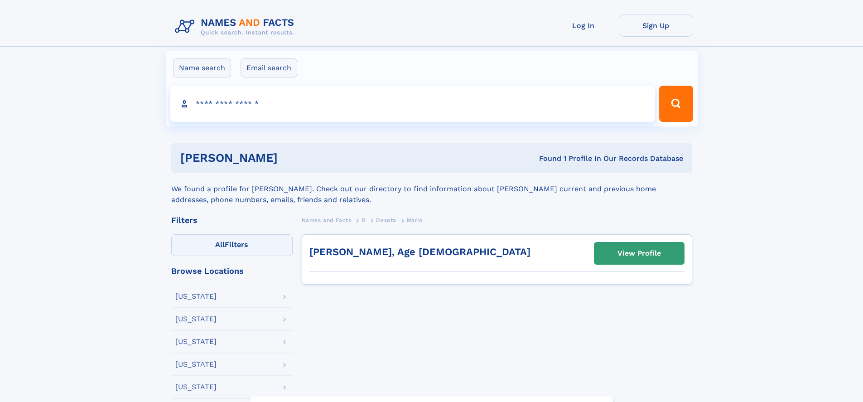 Image resolution: width=863 pixels, height=402 pixels. I want to click on div: Filters, so click(232, 220).